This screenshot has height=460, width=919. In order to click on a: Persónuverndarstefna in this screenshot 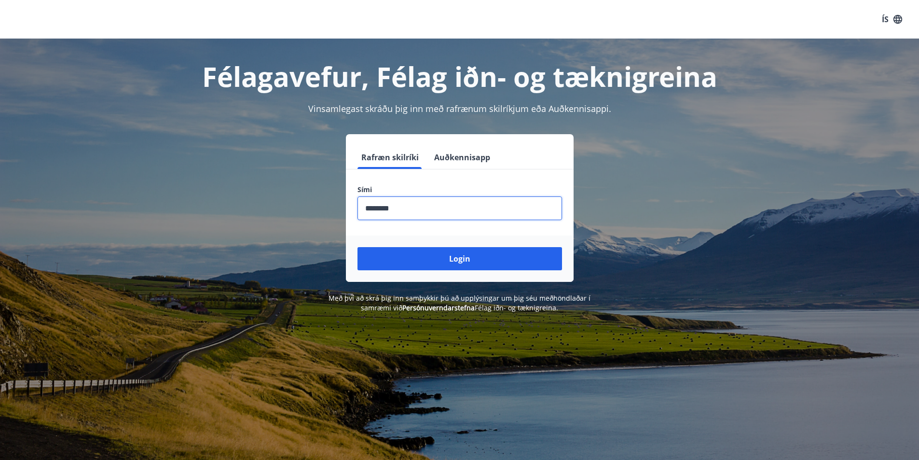, I will do `click(438, 307)`.